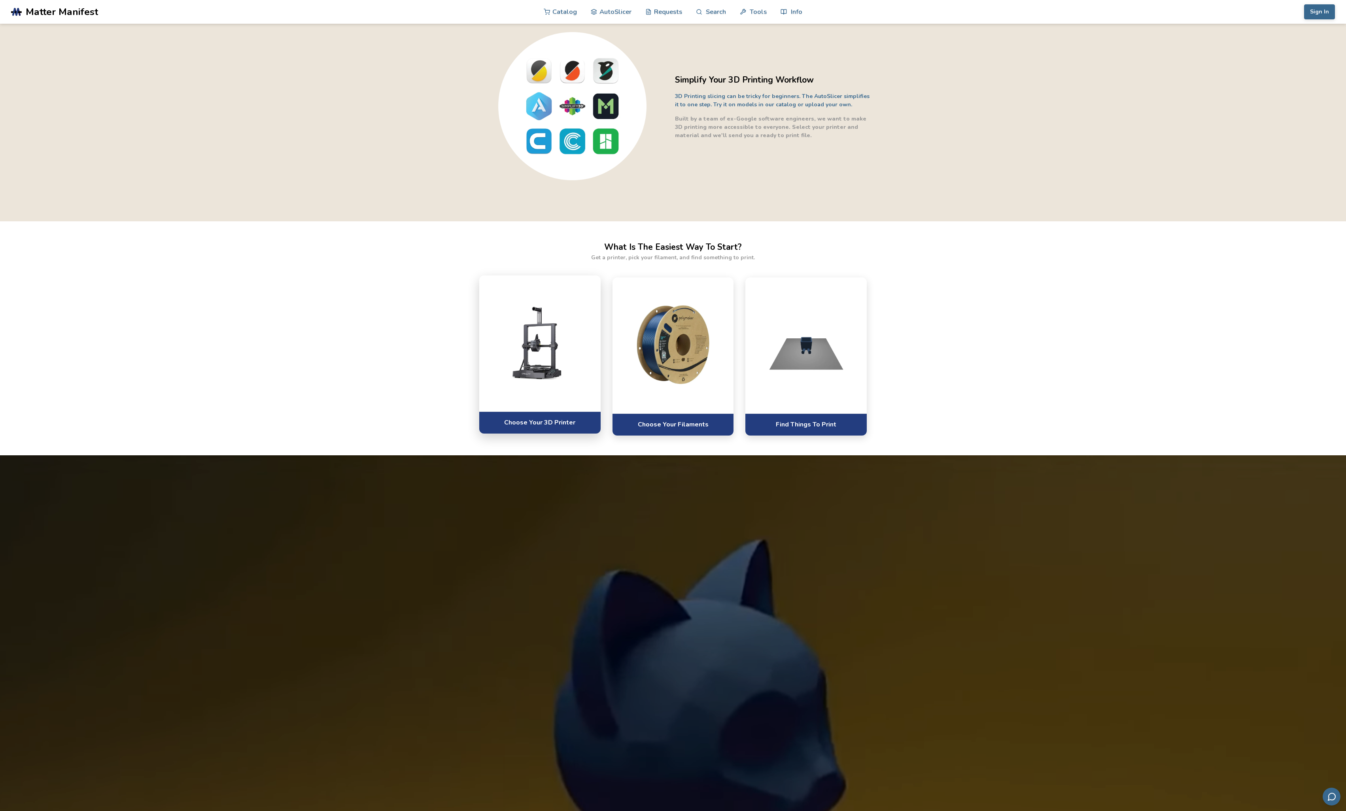 The height and width of the screenshot is (811, 1346). Describe the element at coordinates (673, 424) in the screenshot. I see `a: Choose Your Filaments` at that location.